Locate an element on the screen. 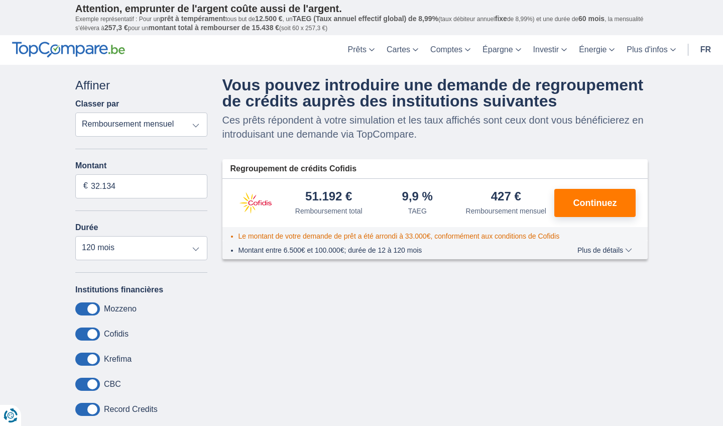 This screenshot has height=426, width=723. a: Énergie is located at coordinates (596, 50).